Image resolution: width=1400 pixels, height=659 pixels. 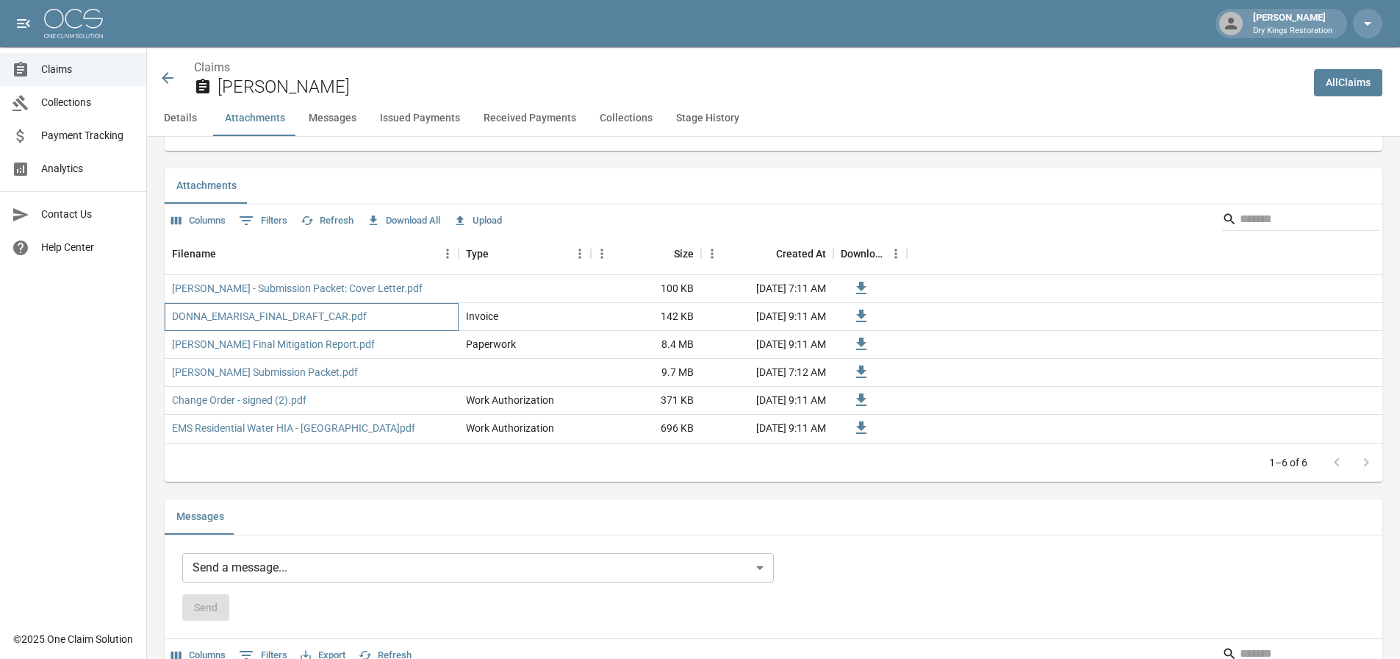 I want to click on div: 371 KB, so click(x=646, y=401).